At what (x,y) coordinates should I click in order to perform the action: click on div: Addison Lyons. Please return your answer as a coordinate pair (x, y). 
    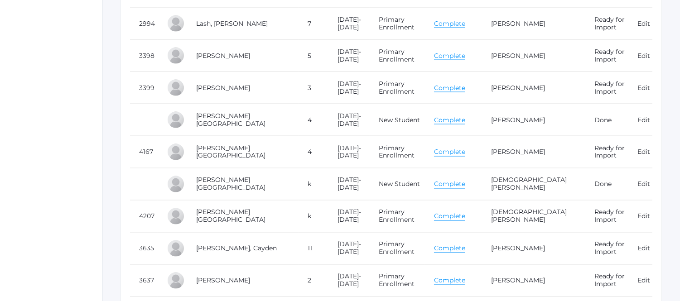
    Looking at the image, I should click on (176, 216).